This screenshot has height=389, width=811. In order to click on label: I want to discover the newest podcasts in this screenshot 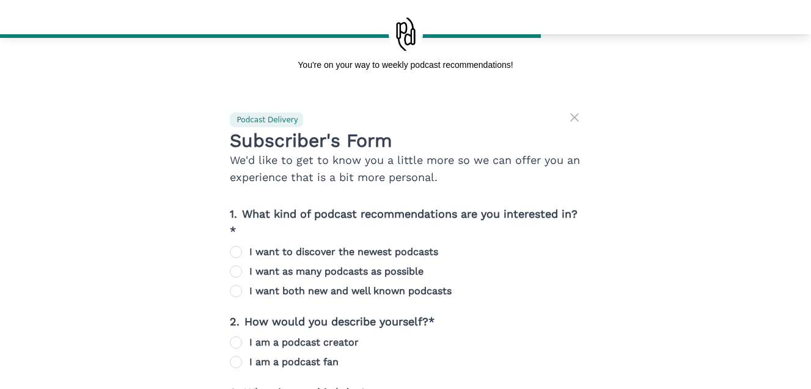, I will do `click(343, 252)`.